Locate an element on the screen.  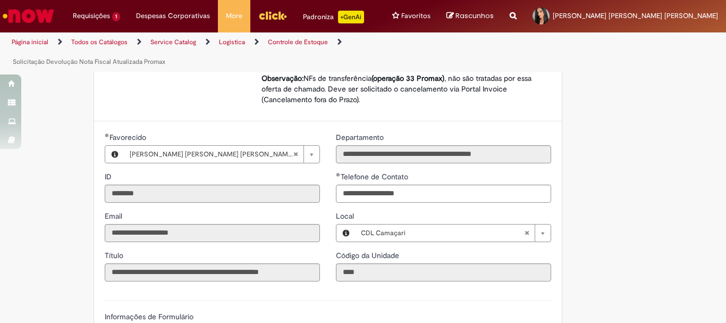
img: ServiceNow is located at coordinates (28, 16).